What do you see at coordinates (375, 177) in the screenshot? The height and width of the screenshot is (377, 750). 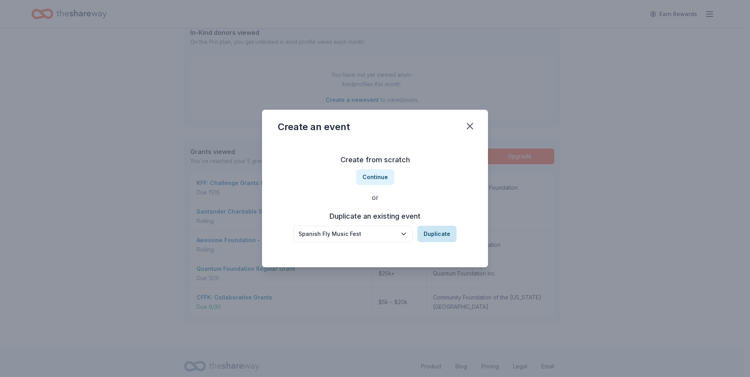 I see `button: Continue` at bounding box center [375, 177].